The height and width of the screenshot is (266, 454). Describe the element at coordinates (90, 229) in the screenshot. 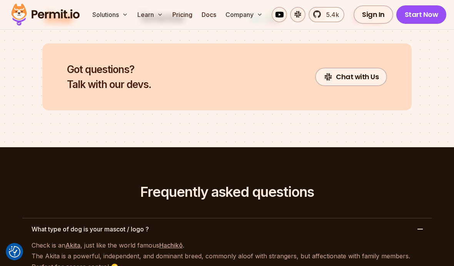

I see `h3: What type of dog is your mascot / logo ?` at that location.